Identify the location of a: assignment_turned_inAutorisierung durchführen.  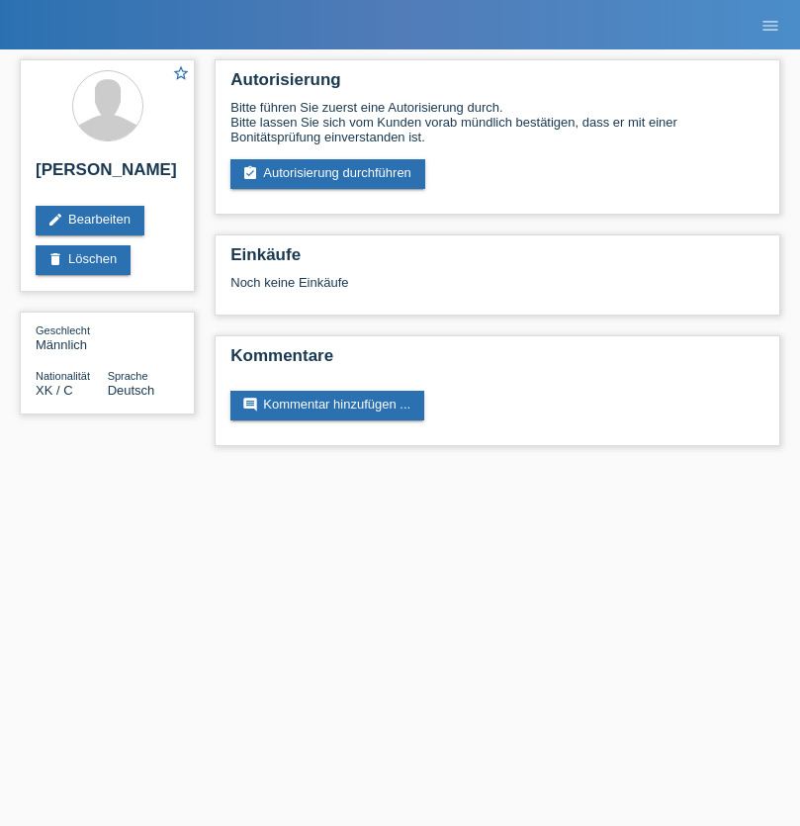
(327, 174).